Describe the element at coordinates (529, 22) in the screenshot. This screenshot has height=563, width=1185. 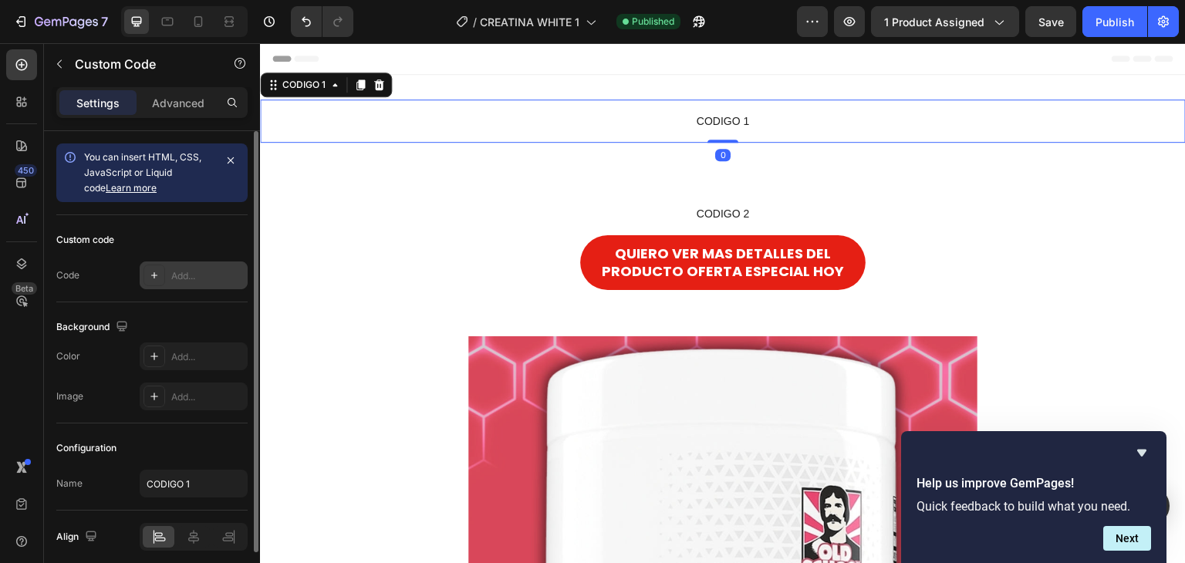
I see `span: CREATINA WHITE 1` at that location.